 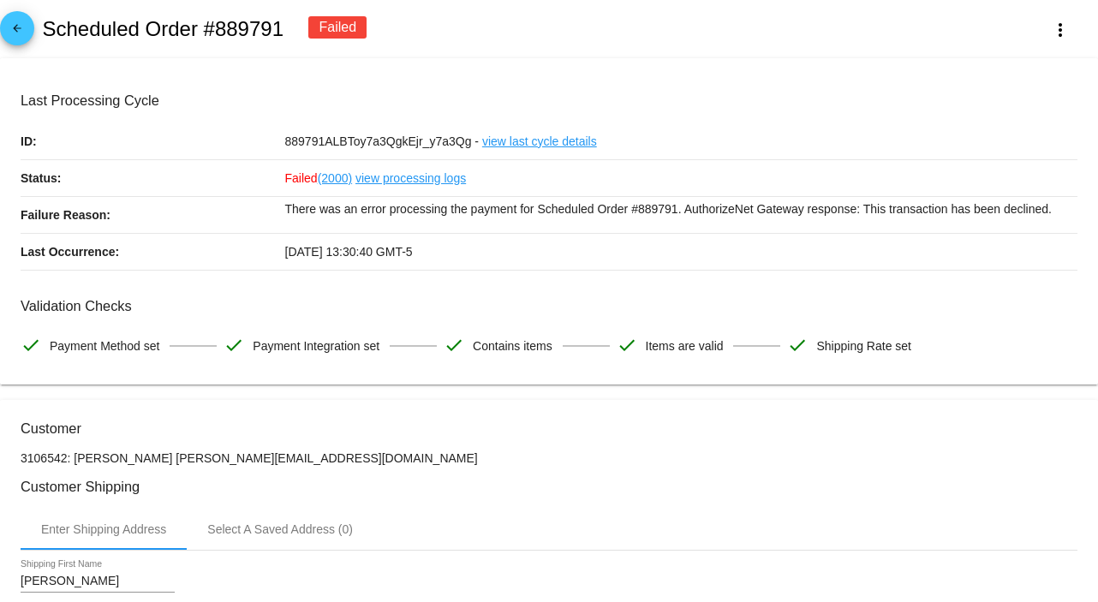 I want to click on span: 889791ALBToy7a3QgkEjr_y7a3Qg -, so click(x=382, y=141).